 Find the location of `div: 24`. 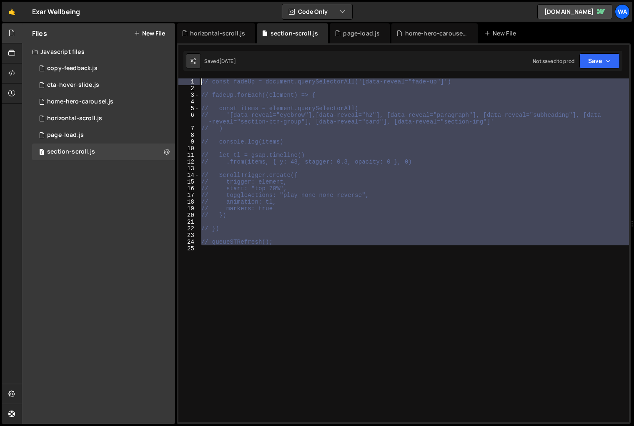

div: 24 is located at coordinates (189, 242).